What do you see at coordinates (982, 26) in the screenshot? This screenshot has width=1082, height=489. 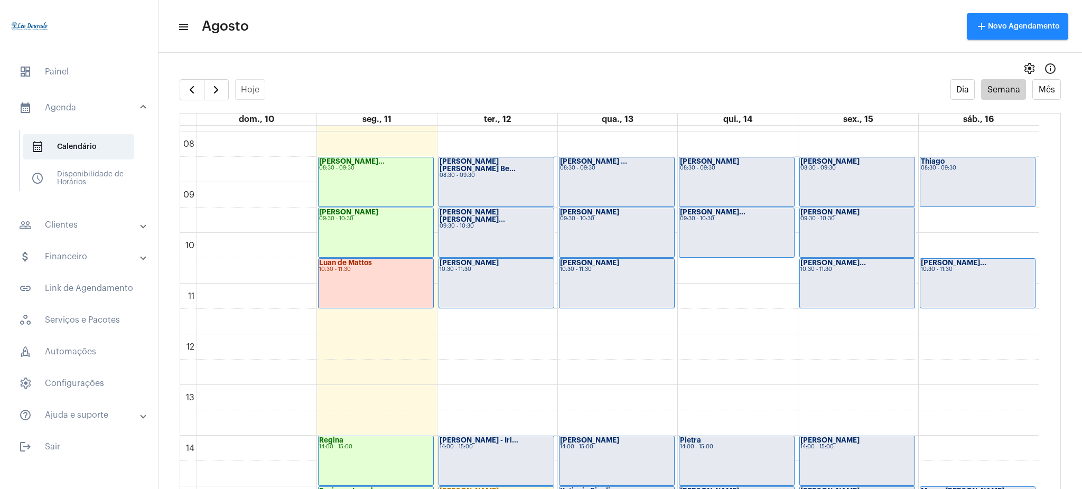 I see `mat-icon: add` at bounding box center [982, 26].